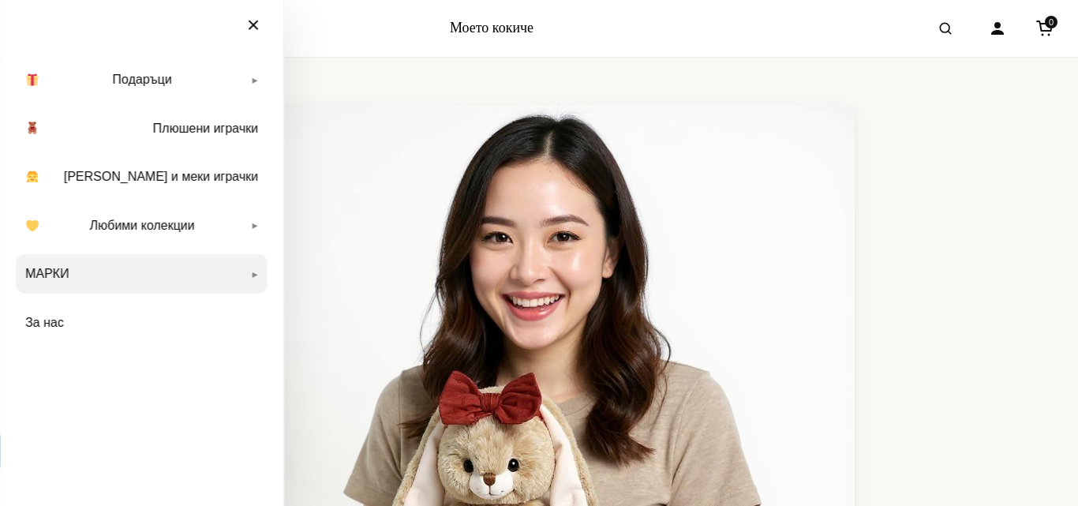 Image resolution: width=1078 pixels, height=506 pixels. What do you see at coordinates (141, 80) in the screenshot?
I see `a: Подаръци` at bounding box center [141, 80].